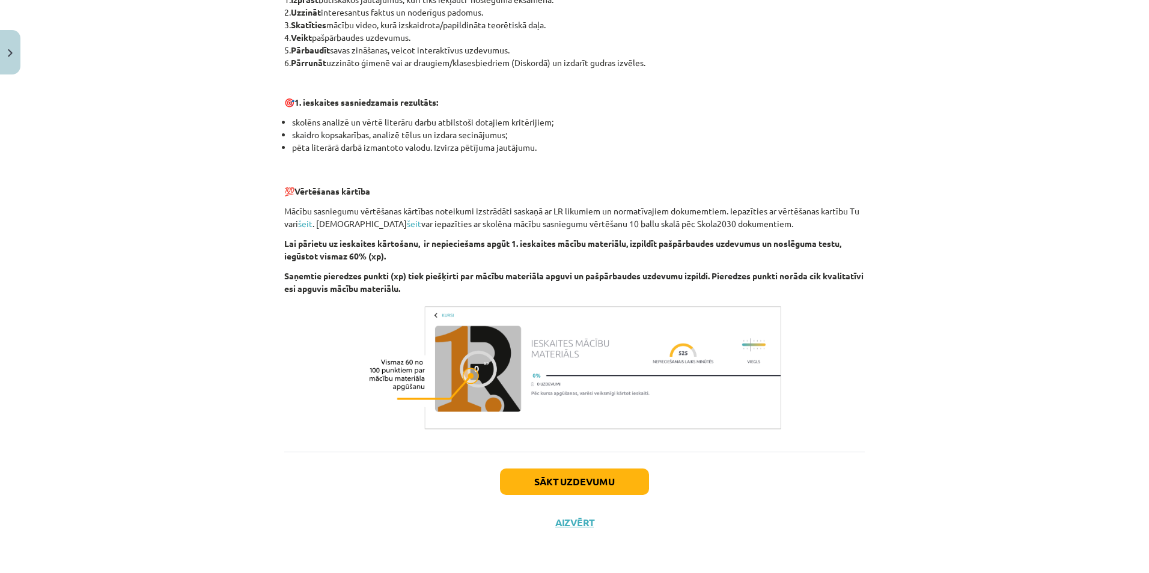 Image resolution: width=1149 pixels, height=573 pixels. Describe the element at coordinates (574, 282) in the screenshot. I see `b: Saņemtie pieredzes punkti (xp) tiek piešķirti par mācību materiāla apguvi un pašpārbaudes uzdevum...` at that location.